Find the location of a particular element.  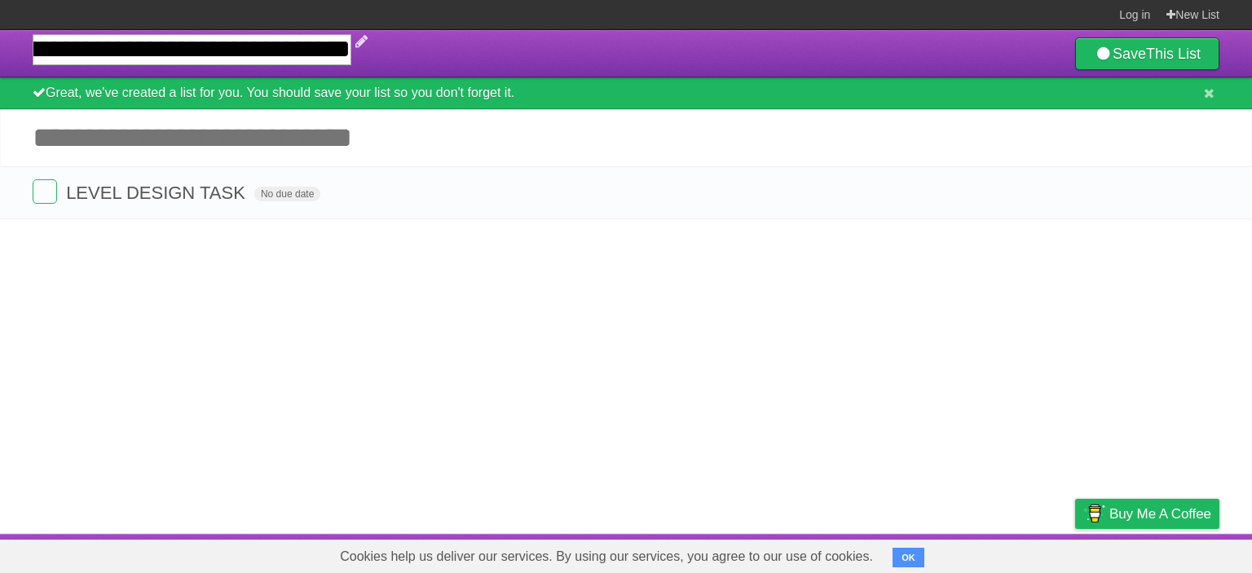

a: Privacy is located at coordinates (1075, 553).